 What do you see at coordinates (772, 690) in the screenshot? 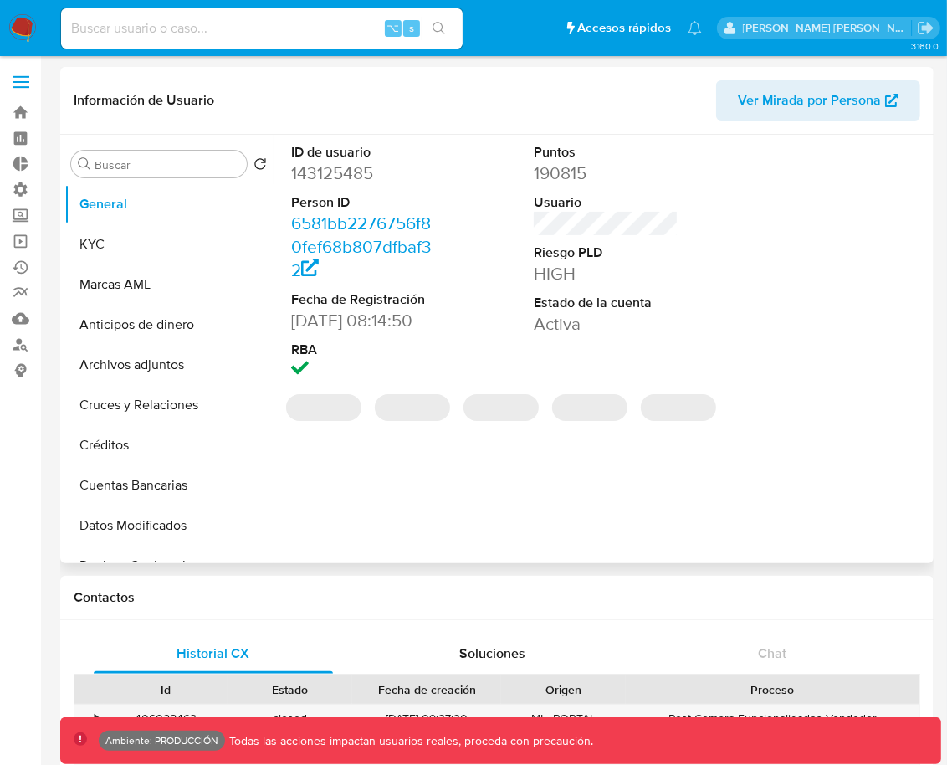
I see `div: Proceso` at bounding box center [772, 690].